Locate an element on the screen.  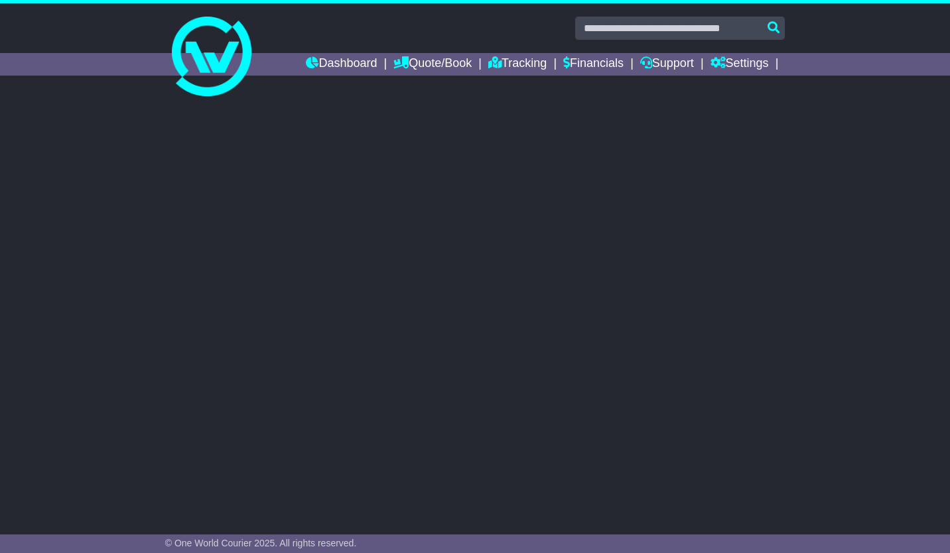
span: © One World Courier 2025. All rights reserved. is located at coordinates (261, 543).